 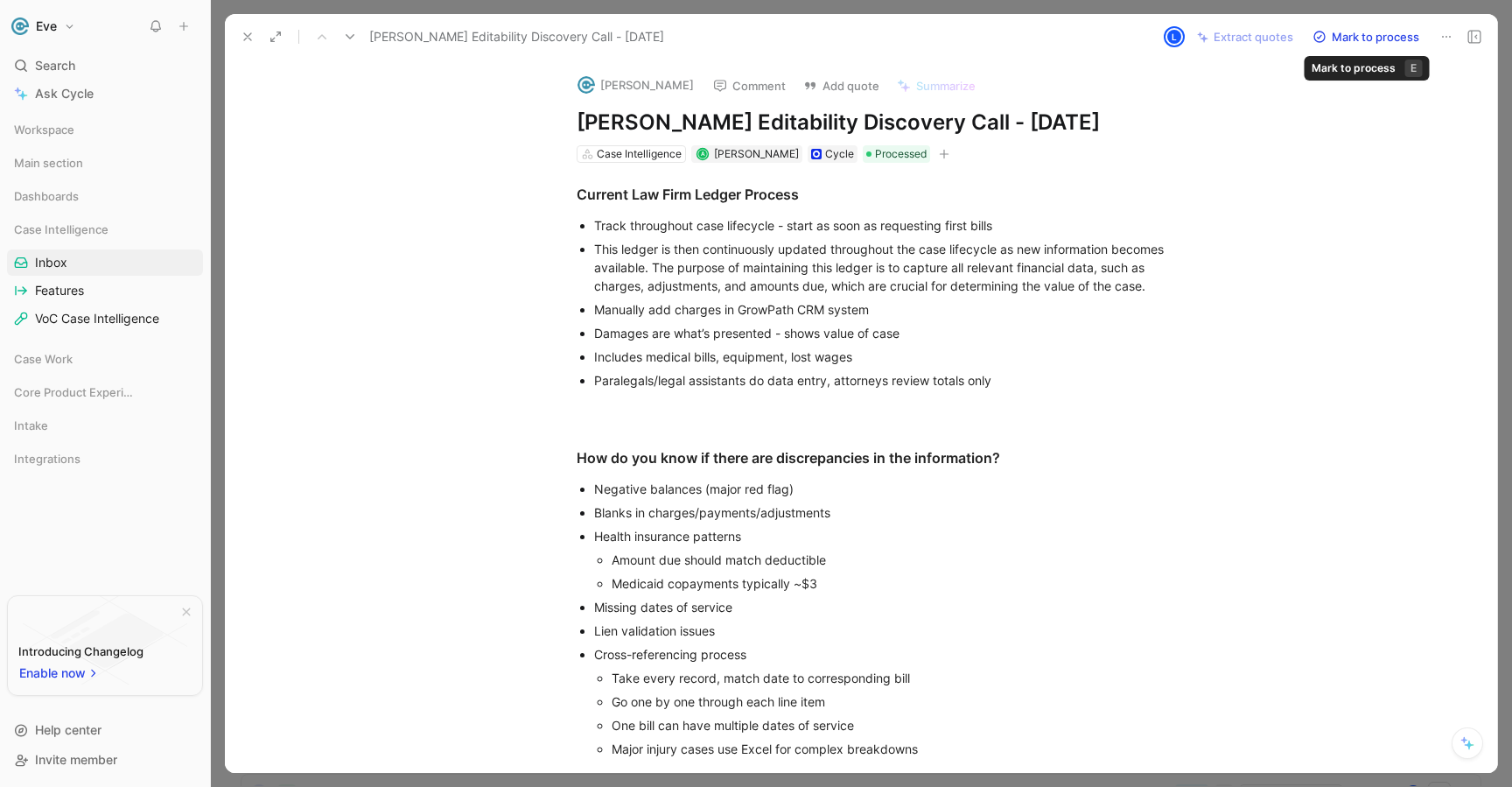 I want to click on h1: Eve, so click(x=47, y=26).